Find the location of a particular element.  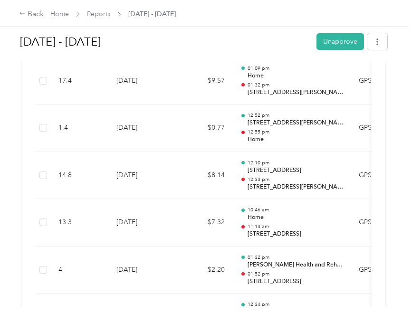

td: 14.8 is located at coordinates (80, 176).